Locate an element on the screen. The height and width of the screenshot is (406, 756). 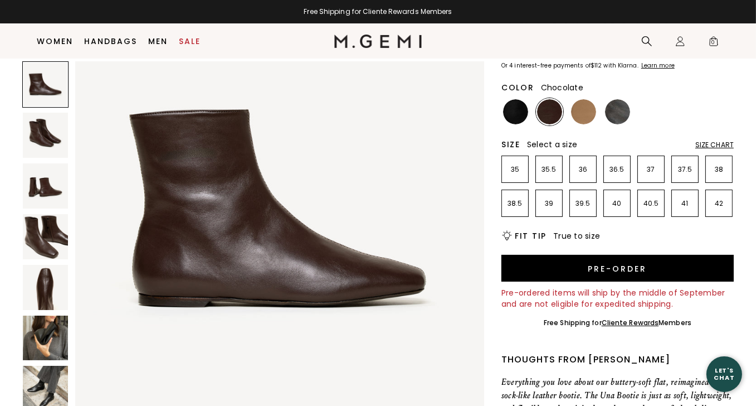
p: 35.5 is located at coordinates (549, 169).